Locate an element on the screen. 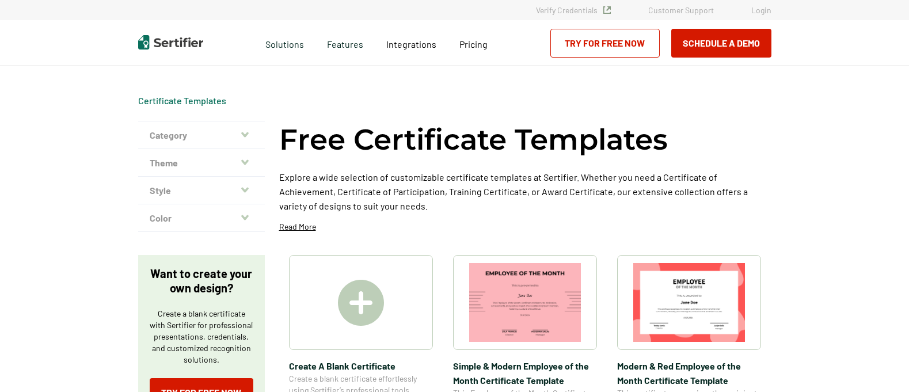 This screenshot has height=392, width=909. img: Verified is located at coordinates (607, 10).